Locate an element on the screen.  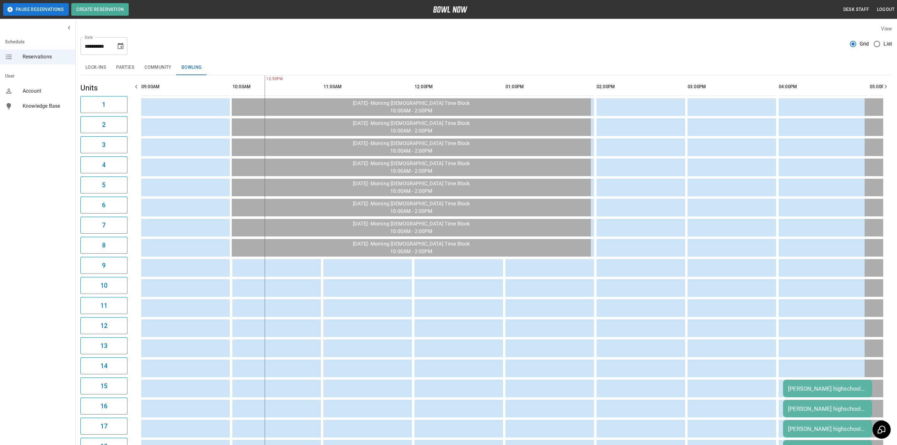
button: Choose date, selected date is Oct 8, 2025 is located at coordinates (121, 46).